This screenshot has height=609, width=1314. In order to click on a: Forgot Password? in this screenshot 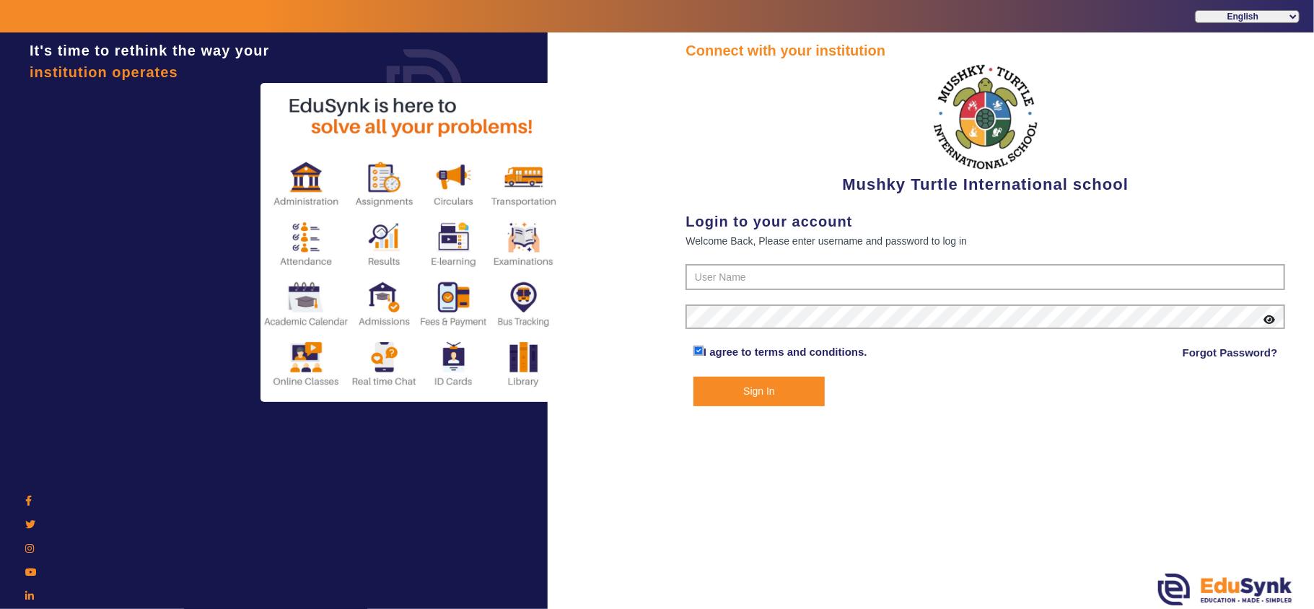, I will do `click(1230, 353)`.